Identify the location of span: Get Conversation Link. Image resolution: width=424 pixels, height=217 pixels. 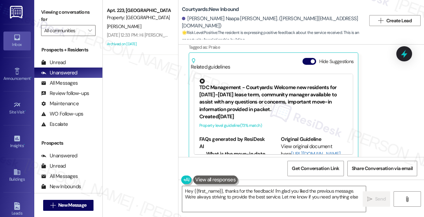
(316, 168).